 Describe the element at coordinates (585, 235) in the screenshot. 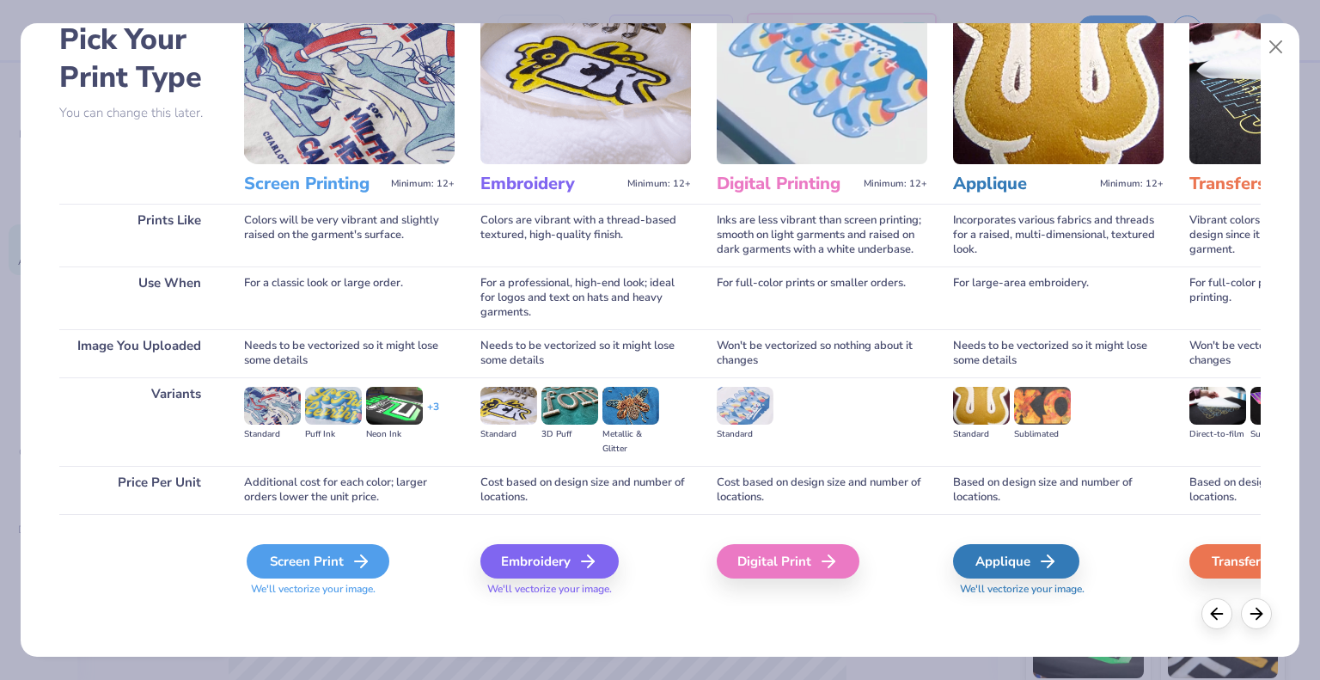

I see `div: Colors are vibrant with a thread-based textured, high-quality finish.` at that location.